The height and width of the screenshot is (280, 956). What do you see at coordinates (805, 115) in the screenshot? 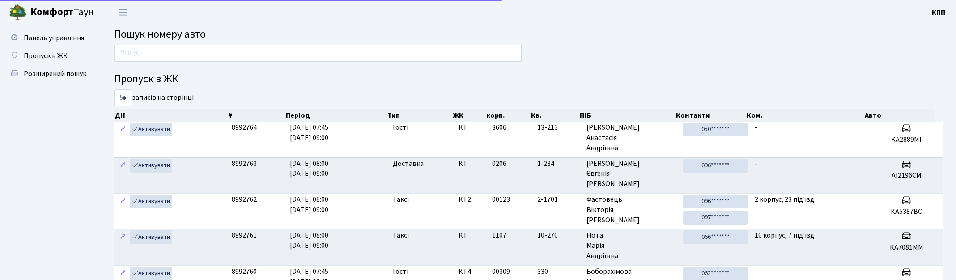
I see `th: Ком.` at bounding box center [805, 115].